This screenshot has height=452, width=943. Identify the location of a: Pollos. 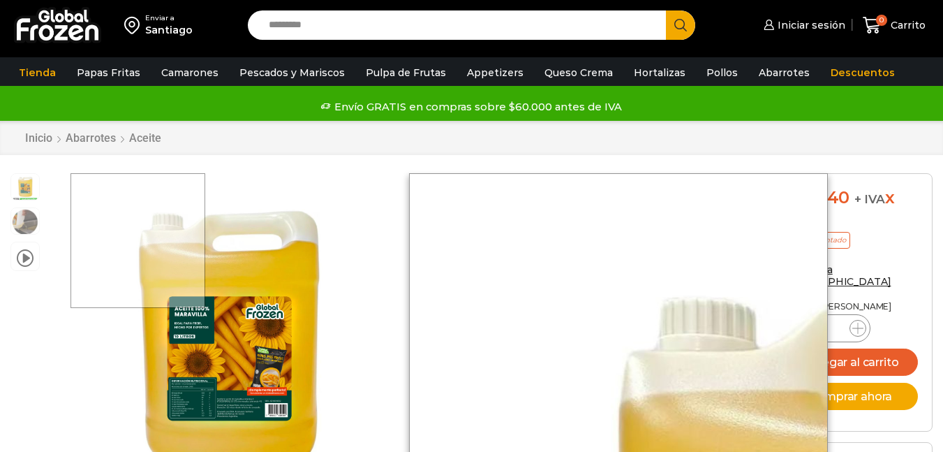
(722, 73).